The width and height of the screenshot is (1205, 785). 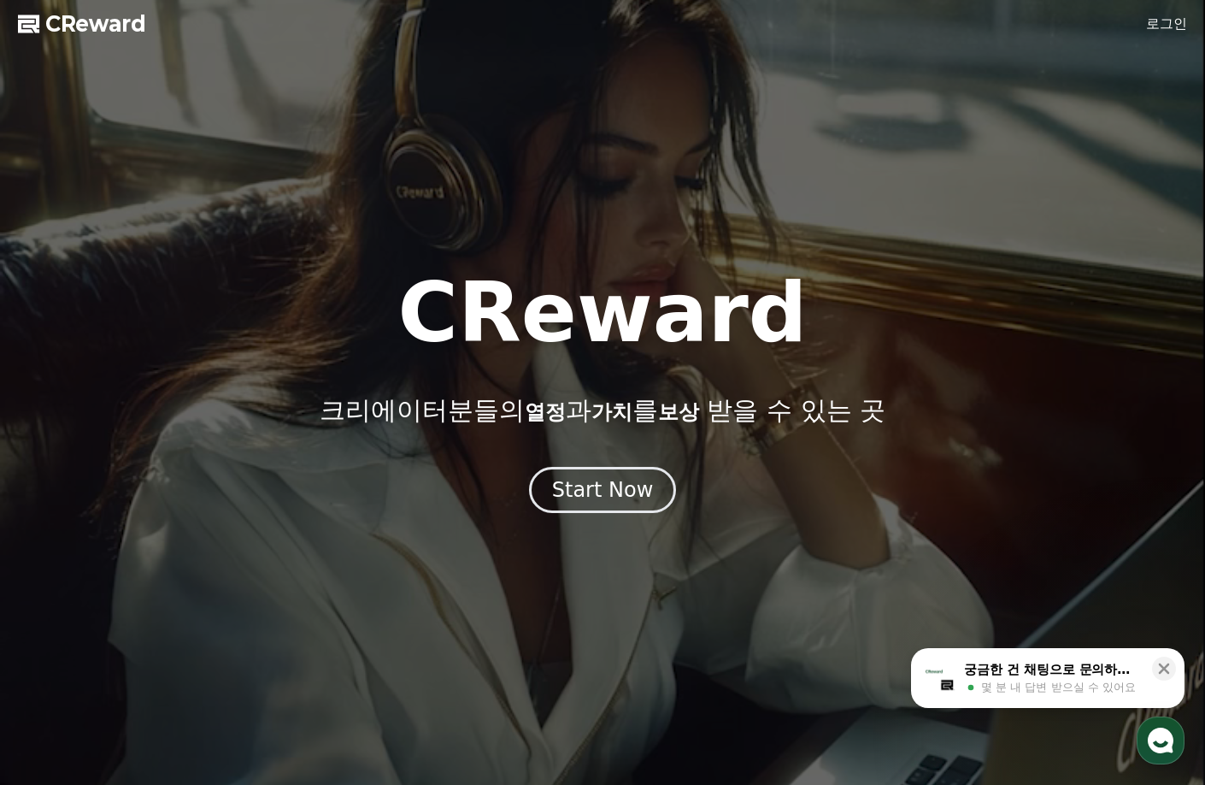 I want to click on span: CReward, so click(x=96, y=24).